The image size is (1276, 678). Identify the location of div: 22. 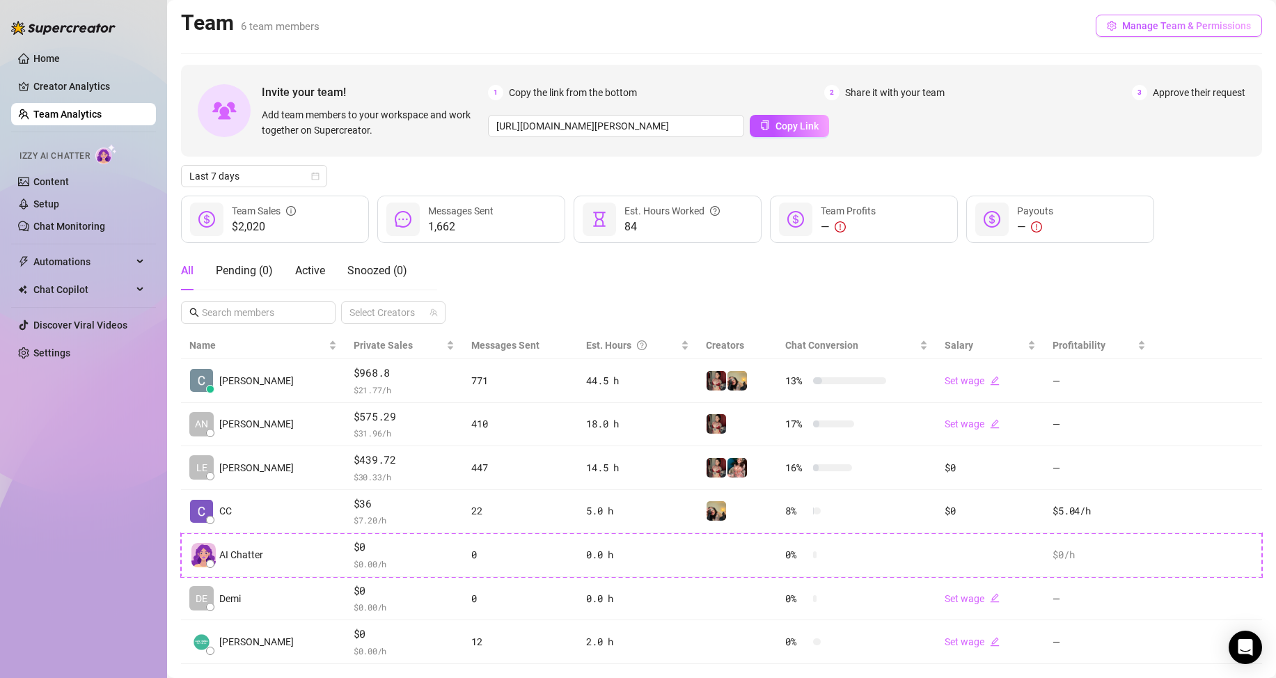
(520, 511).